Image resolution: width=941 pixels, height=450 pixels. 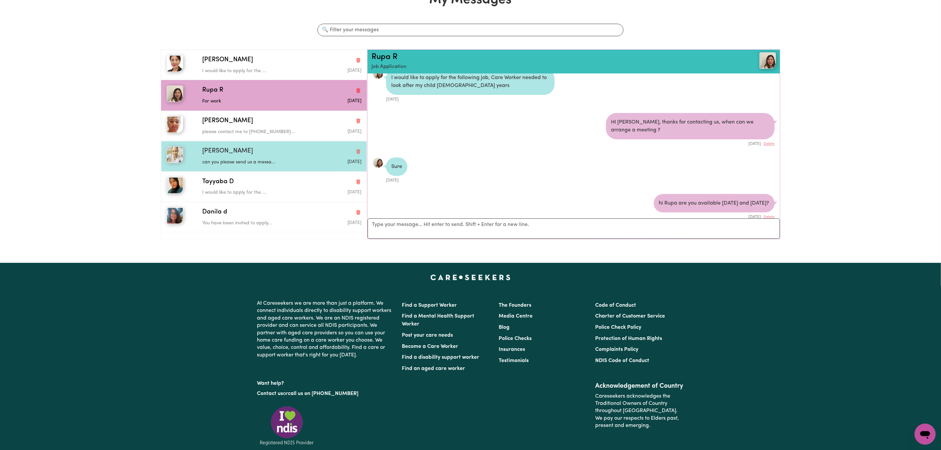 What do you see at coordinates (513, 361) in the screenshot?
I see `a: Testimonials` at bounding box center [513, 361].